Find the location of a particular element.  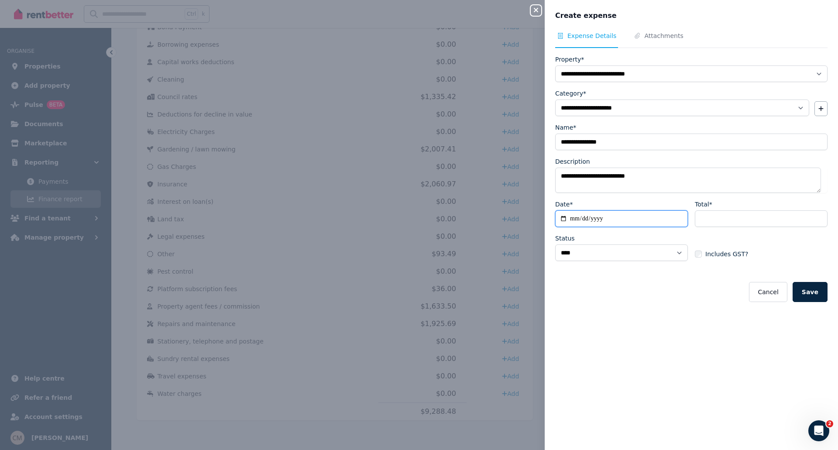

label: Property* is located at coordinates (569, 59).